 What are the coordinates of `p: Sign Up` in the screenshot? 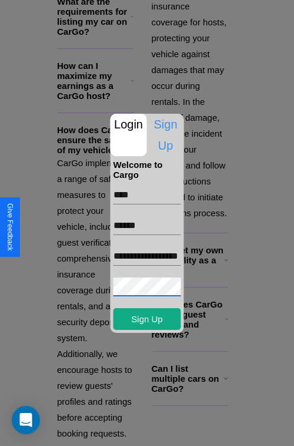 It's located at (166, 135).